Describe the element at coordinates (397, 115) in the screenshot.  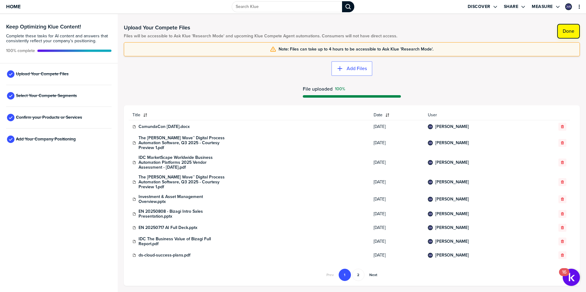
I see `button: Date` at that location.